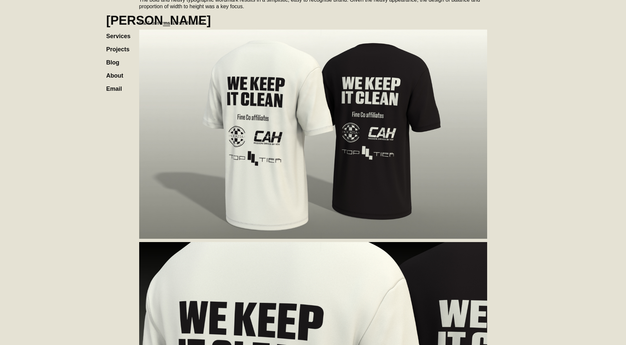 Image resolution: width=626 pixels, height=345 pixels. I want to click on a: Services, so click(122, 33).